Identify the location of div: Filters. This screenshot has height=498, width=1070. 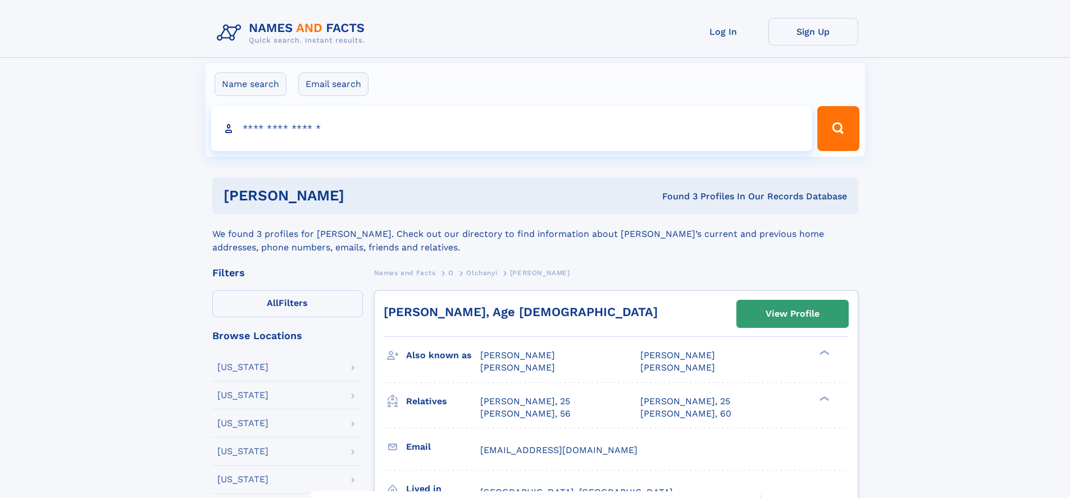
(287, 273).